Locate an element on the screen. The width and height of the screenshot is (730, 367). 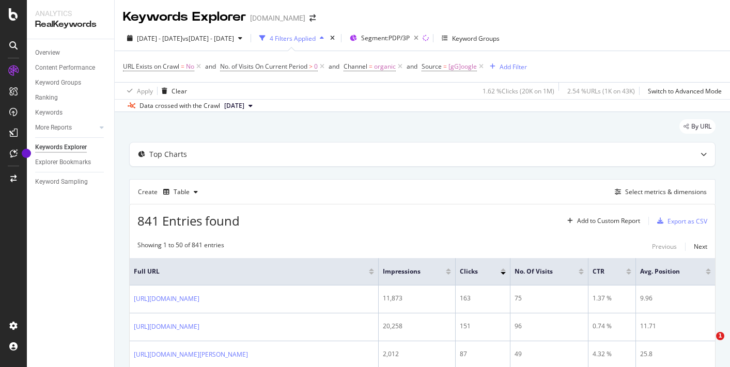
div: 87 is located at coordinates (482, 354).